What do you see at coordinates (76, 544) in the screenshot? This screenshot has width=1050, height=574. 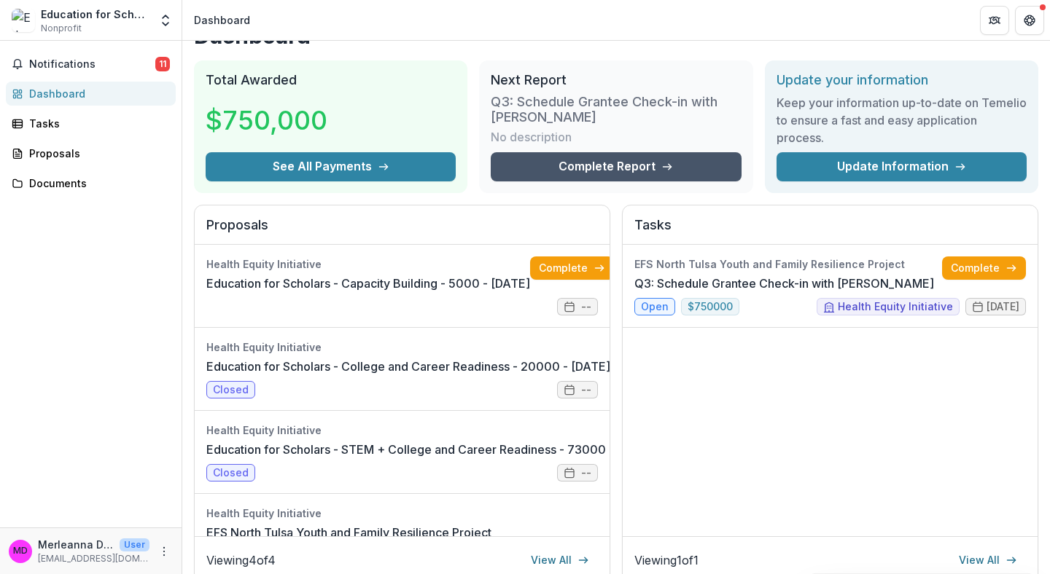 I see `p: Merleanna Dick` at bounding box center [76, 544].